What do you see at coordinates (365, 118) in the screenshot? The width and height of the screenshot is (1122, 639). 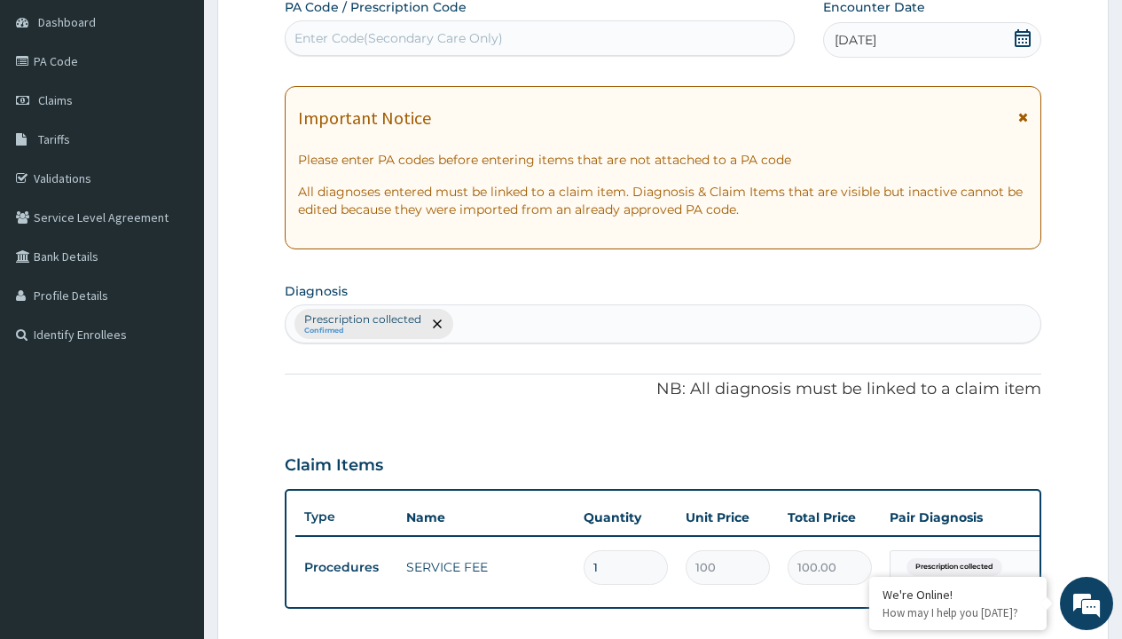 I see `h1: Important Notice` at bounding box center [365, 118].